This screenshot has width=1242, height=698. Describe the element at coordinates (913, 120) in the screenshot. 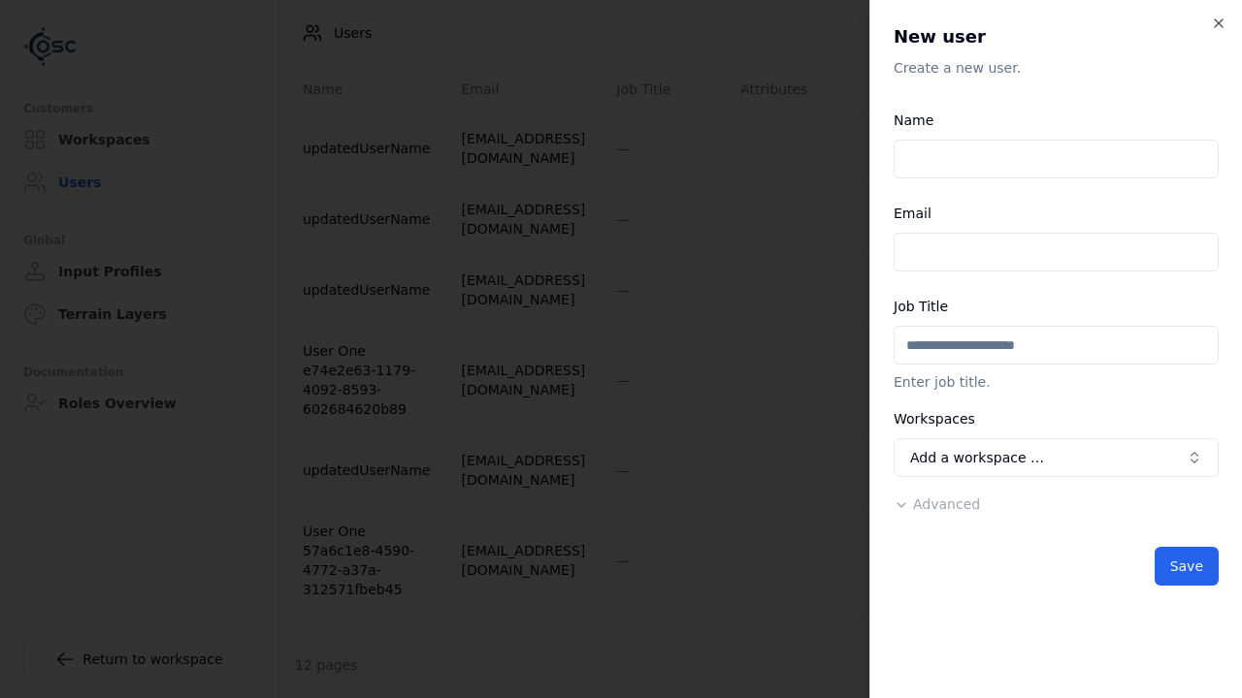

I see `label: Name` at that location.